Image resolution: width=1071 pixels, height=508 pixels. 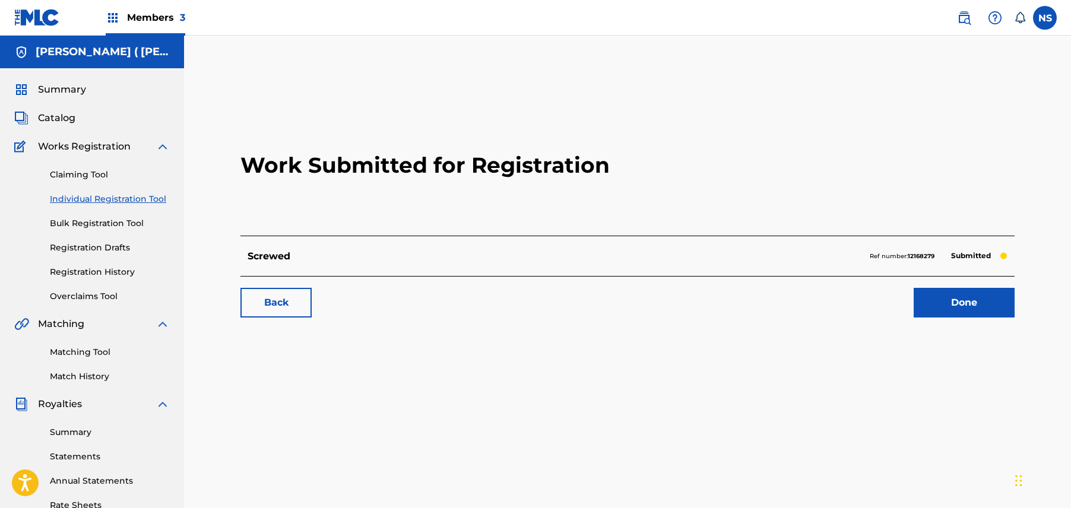 I want to click on img: Works Registration, so click(x=22, y=147).